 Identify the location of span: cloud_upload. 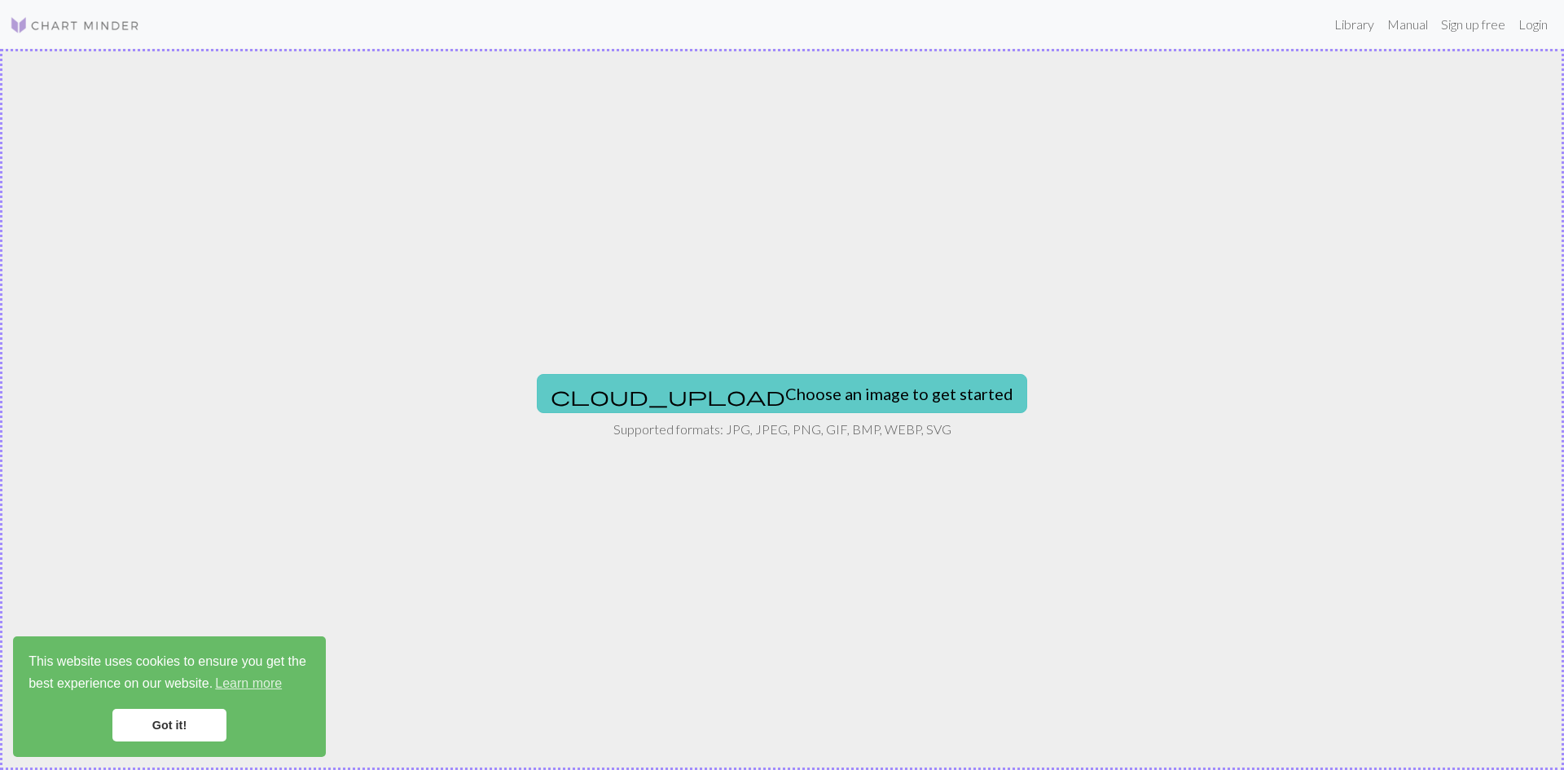
(668, 396).